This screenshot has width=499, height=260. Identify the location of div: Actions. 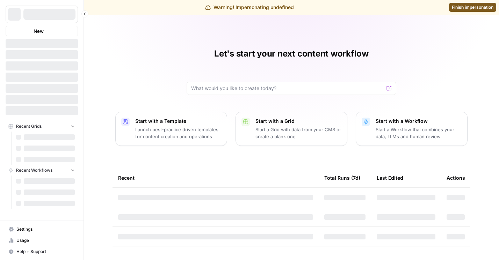
(455, 178).